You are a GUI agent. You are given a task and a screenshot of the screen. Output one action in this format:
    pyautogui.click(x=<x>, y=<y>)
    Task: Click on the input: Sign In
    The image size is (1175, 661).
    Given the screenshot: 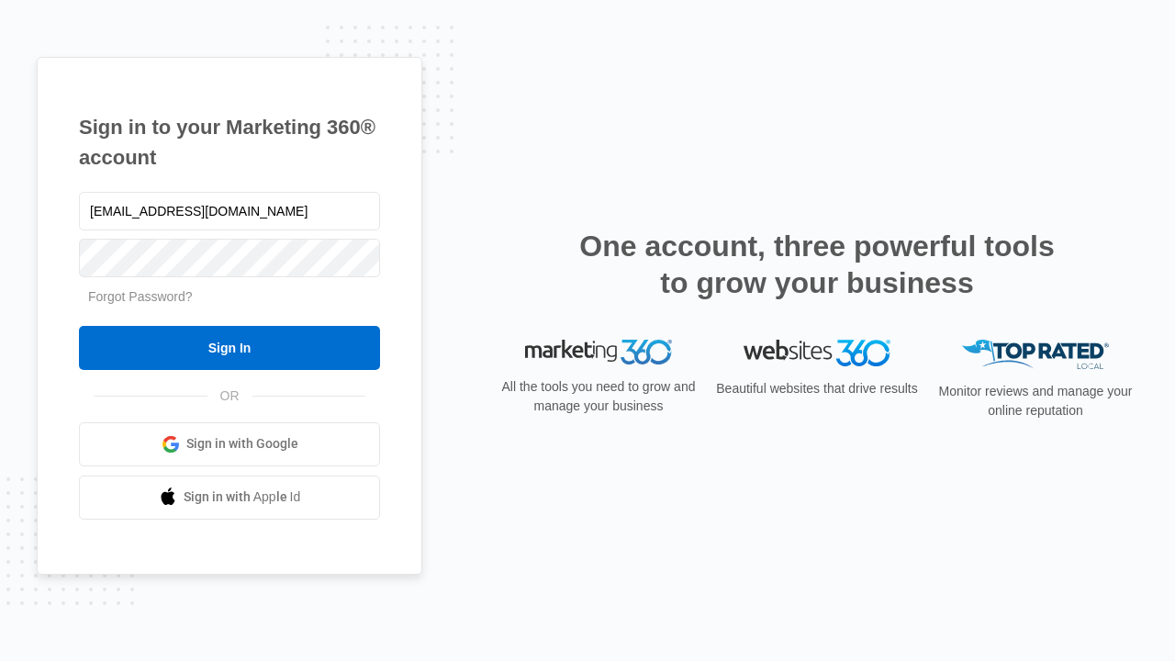 What is the action you would take?
    pyautogui.click(x=229, y=348)
    